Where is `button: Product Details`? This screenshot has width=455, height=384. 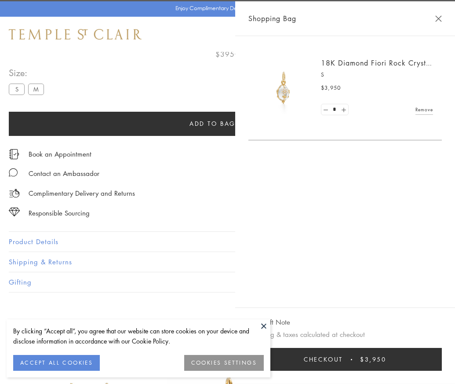 button: Product Details is located at coordinates (227, 241).